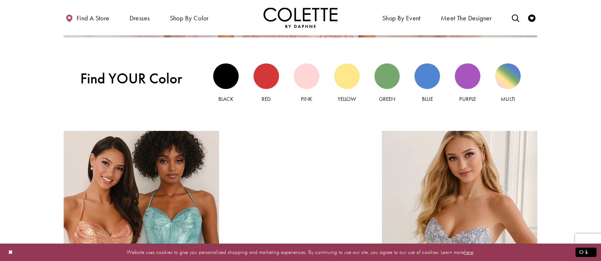 The width and height of the screenshot is (601, 261). Describe the element at coordinates (226, 99) in the screenshot. I see `span: Black` at that location.